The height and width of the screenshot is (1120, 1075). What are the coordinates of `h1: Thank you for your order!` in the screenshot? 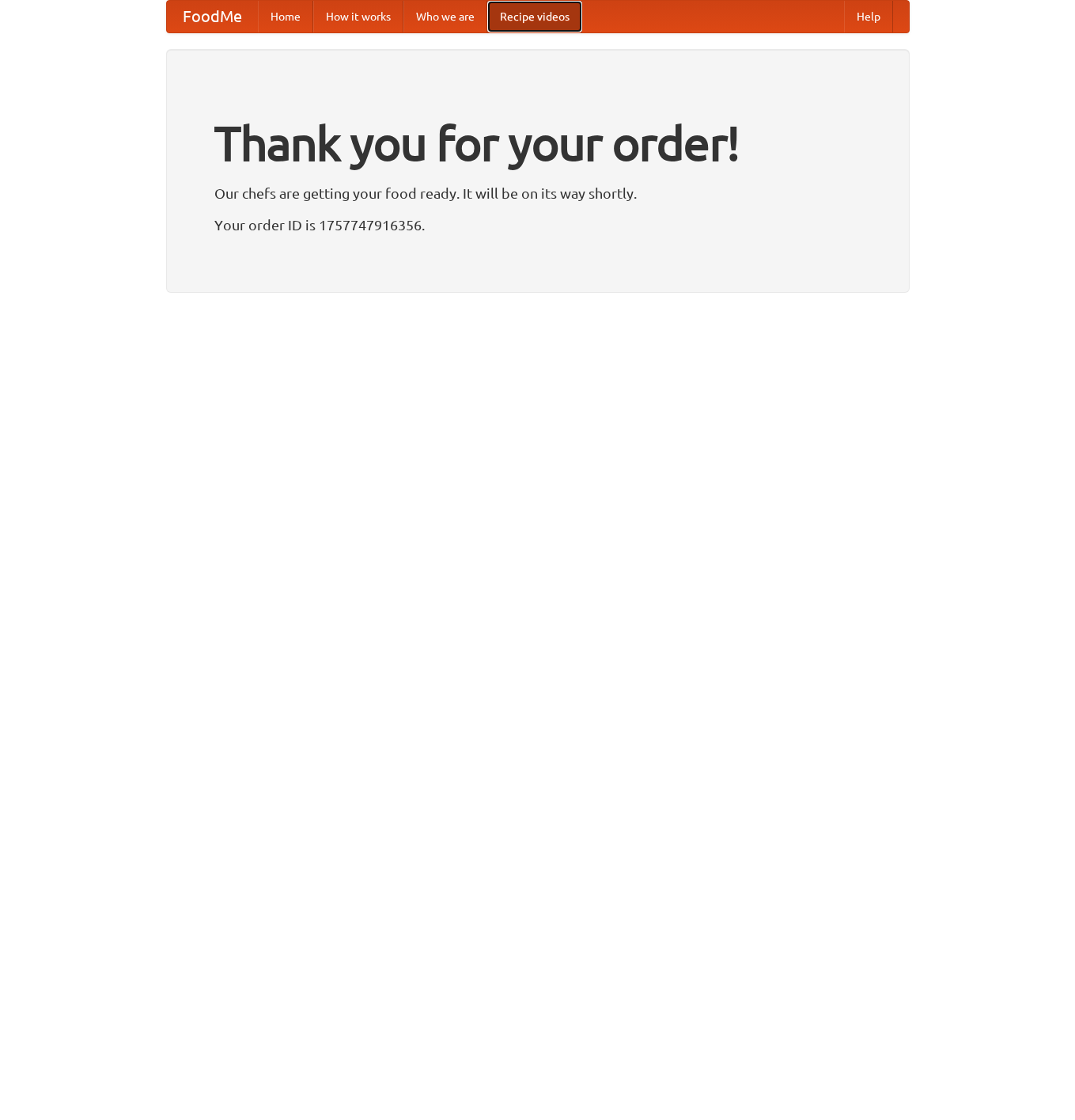 It's located at (538, 143).